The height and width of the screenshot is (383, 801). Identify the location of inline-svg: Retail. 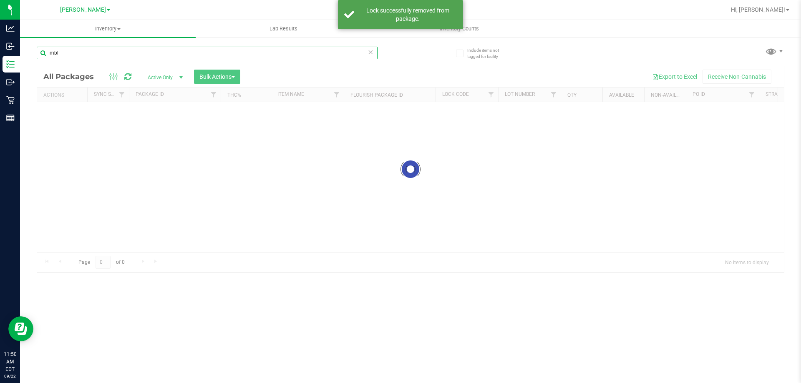
(10, 100).